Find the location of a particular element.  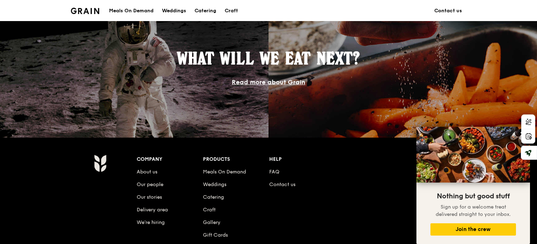

button: Close is located at coordinates (523, 134).